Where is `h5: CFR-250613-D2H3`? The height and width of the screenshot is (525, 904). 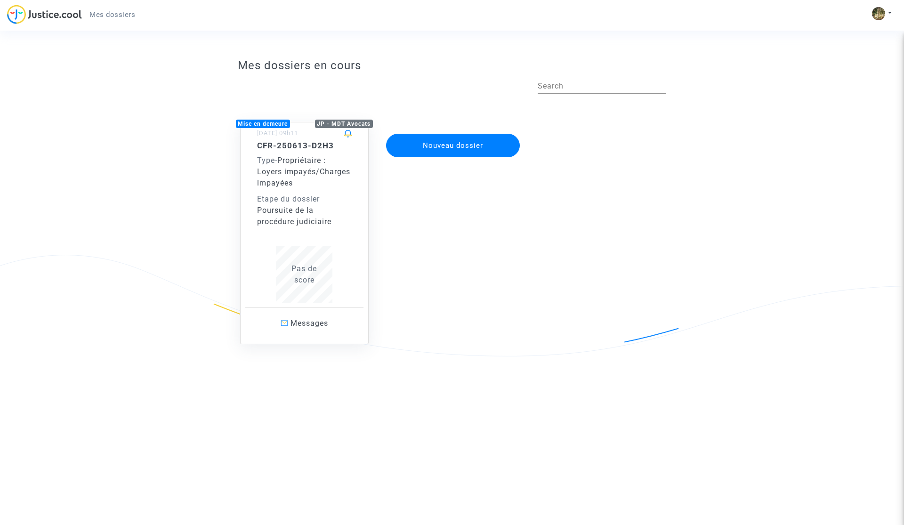
h5: CFR-250613-D2H3 is located at coordinates (305, 146).